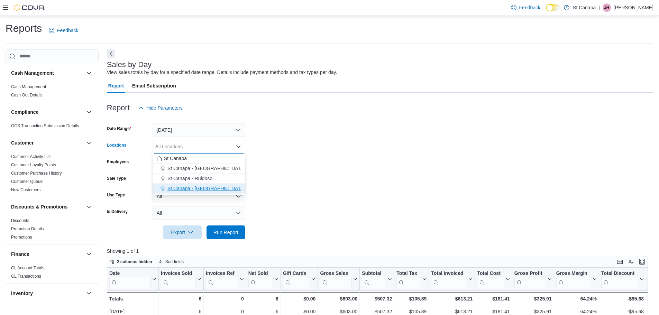 The width and height of the screenshot is (659, 315). What do you see at coordinates (154, 86) in the screenshot?
I see `span: Email Subscription` at bounding box center [154, 86].